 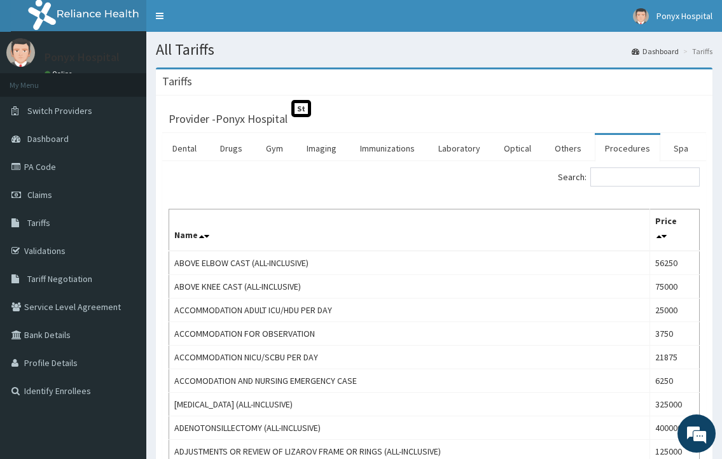 I want to click on p: Ponyx Hospital, so click(x=82, y=57).